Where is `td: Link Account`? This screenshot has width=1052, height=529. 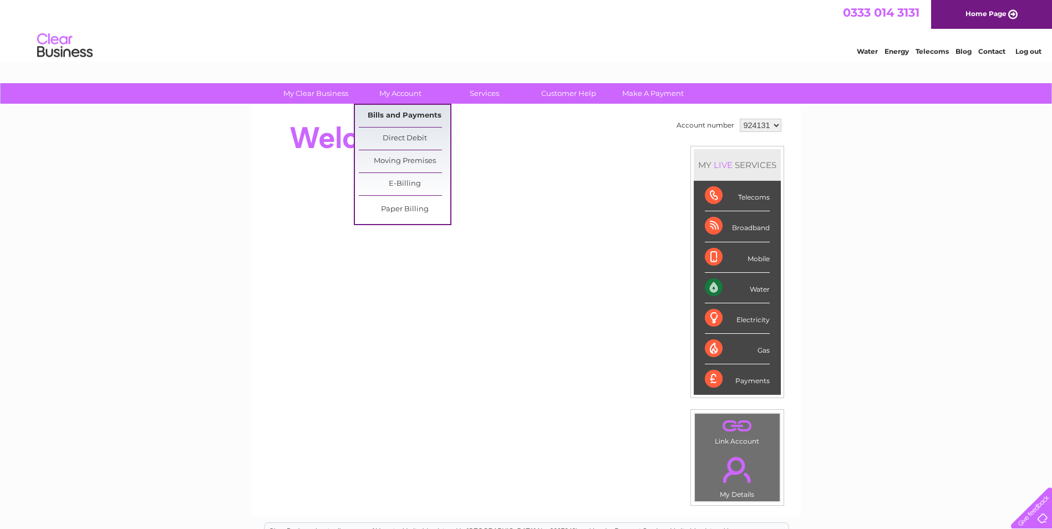 td: Link Account is located at coordinates (737, 430).